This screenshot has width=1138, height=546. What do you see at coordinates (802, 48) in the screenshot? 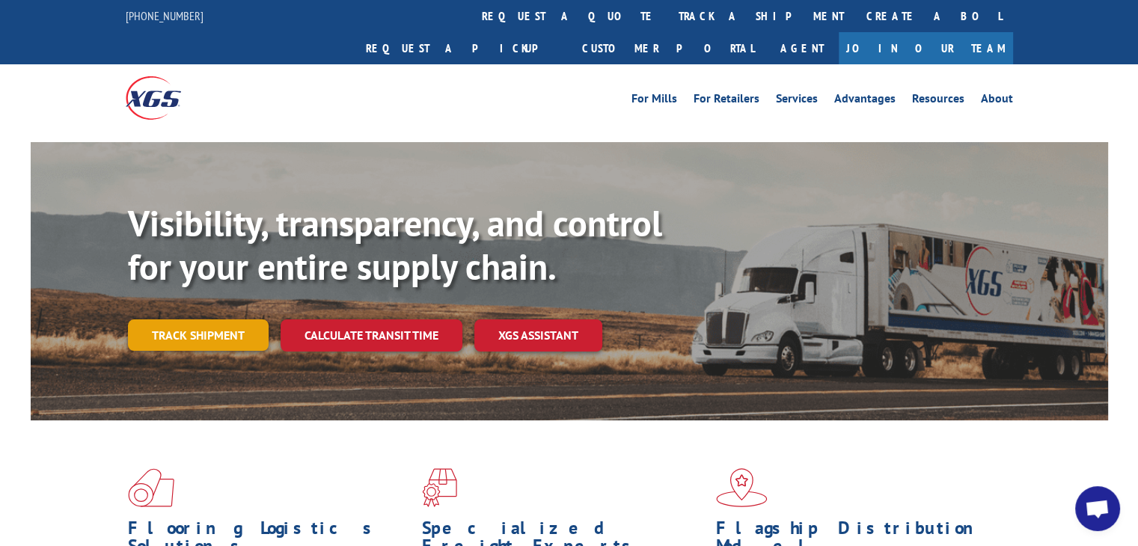
I see `a: Agent` at bounding box center [802, 48].